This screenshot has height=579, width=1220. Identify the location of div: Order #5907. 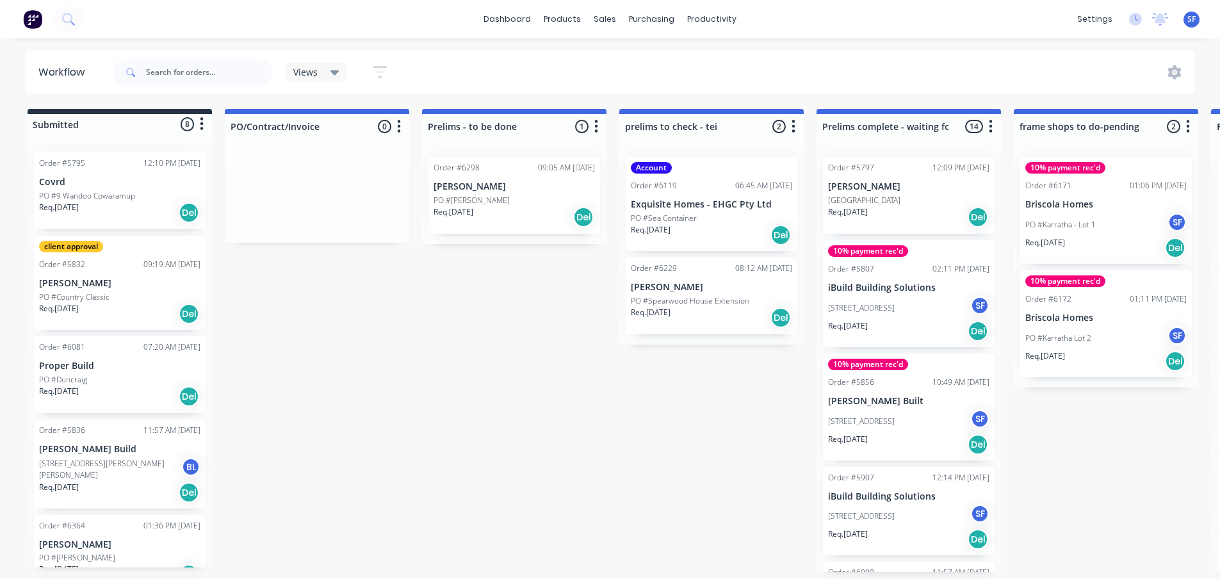
(851, 478).